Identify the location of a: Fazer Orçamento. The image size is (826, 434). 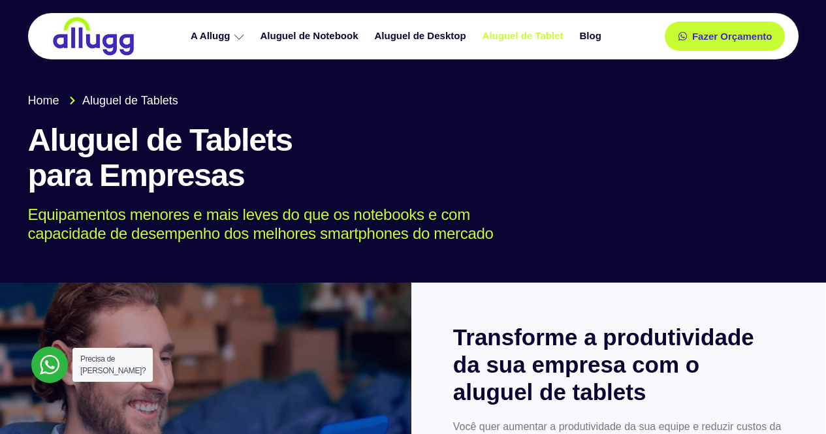
(725, 36).